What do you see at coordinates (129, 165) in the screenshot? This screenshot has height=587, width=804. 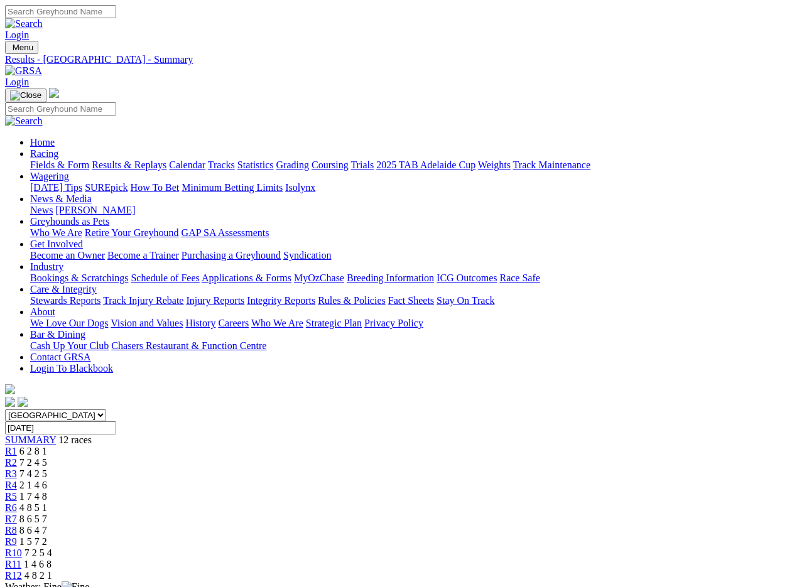 I see `a: Results & Replays` at bounding box center [129, 165].